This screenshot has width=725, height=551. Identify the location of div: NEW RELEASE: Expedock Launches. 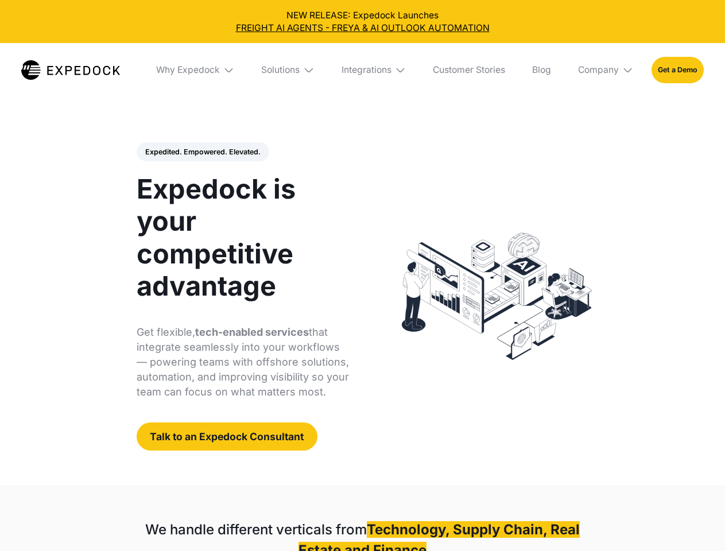
(363, 22).